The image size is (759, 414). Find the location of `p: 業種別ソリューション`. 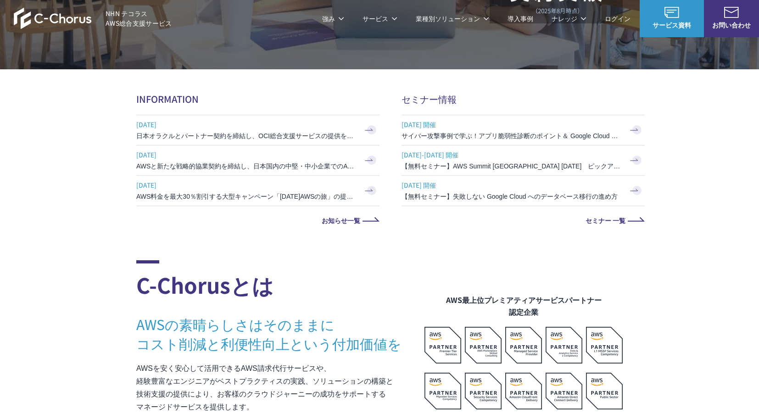

p: 業種別ソリューション is located at coordinates (453, 18).